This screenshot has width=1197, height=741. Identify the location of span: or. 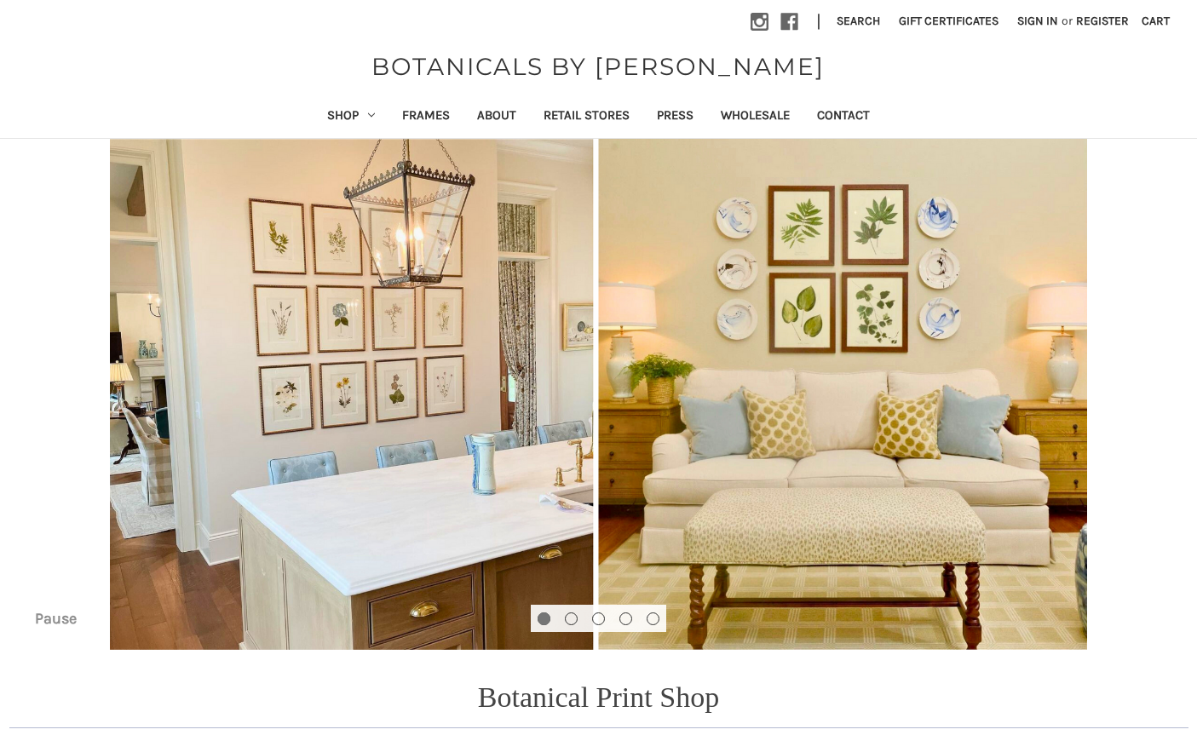
(1067, 20).